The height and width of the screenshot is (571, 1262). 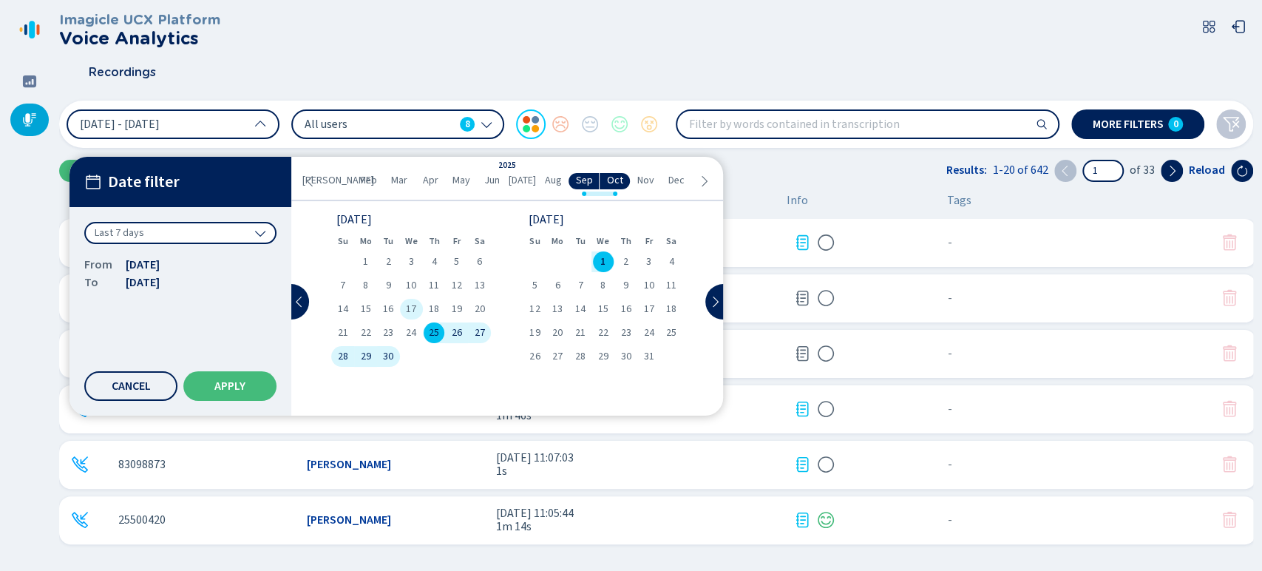 What do you see at coordinates (826, 520) in the screenshot?
I see `svg: icon-emoji-smile` at bounding box center [826, 520].